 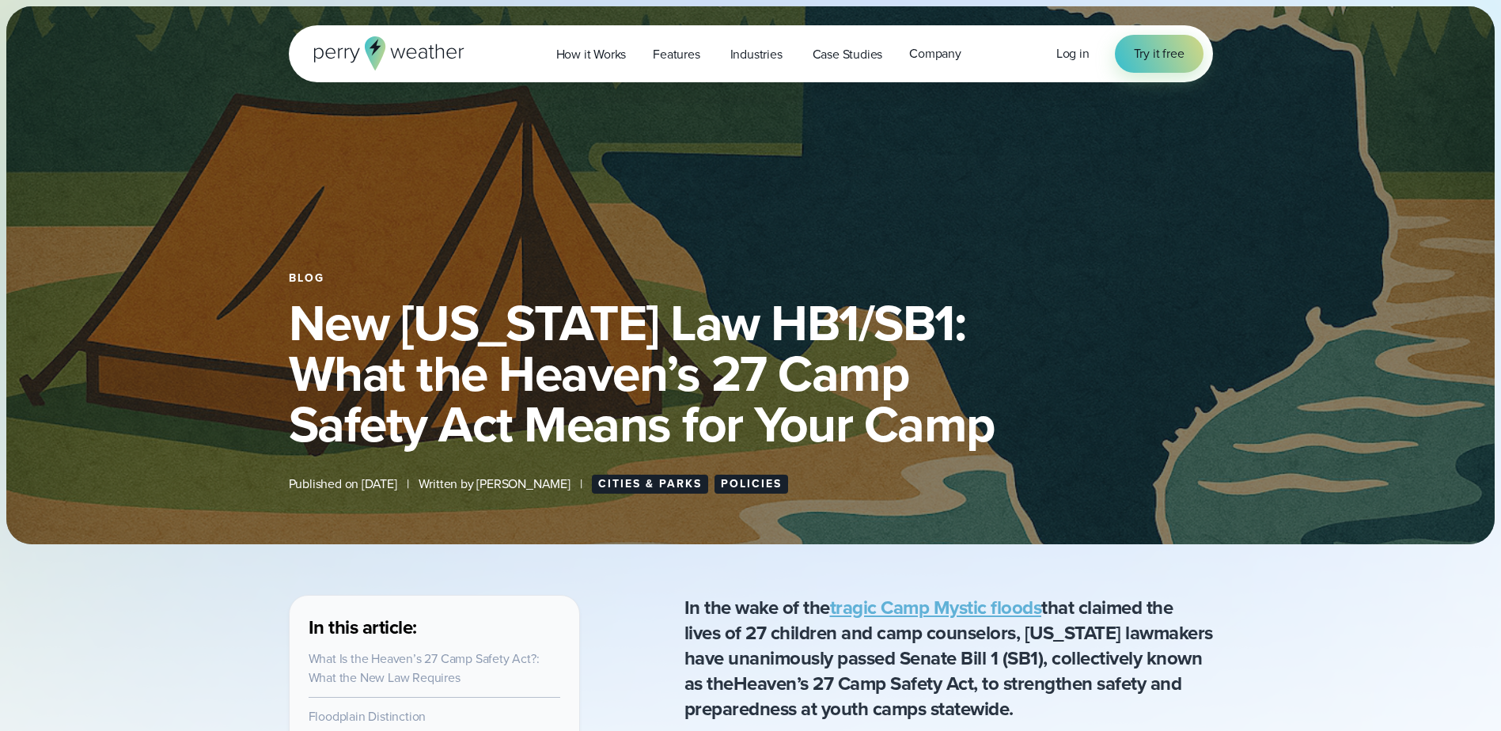 I want to click on h3: In this article:, so click(x=434, y=628).